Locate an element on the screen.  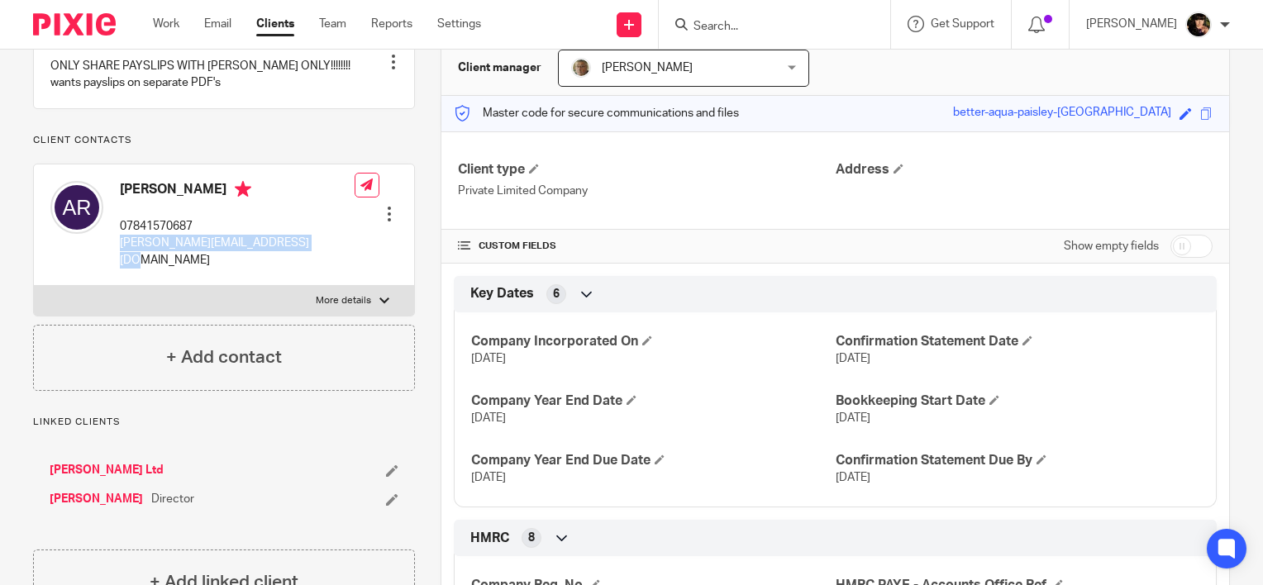
a: Reports is located at coordinates (392, 24).